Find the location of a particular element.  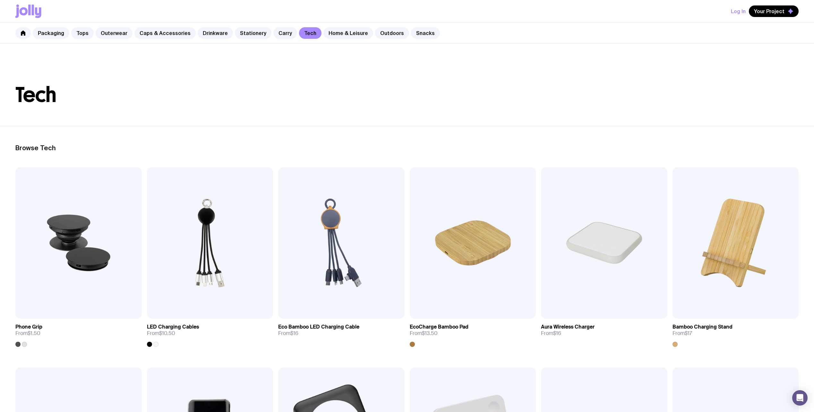

a: LED Charging CablesFrom$10.50 is located at coordinates (210, 333).